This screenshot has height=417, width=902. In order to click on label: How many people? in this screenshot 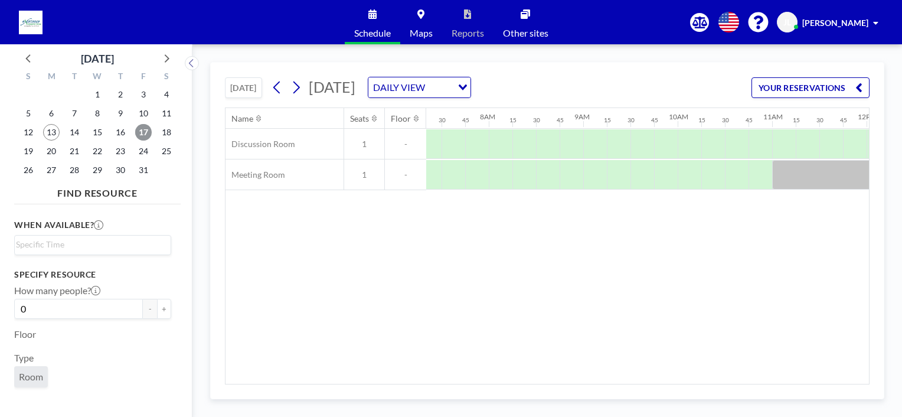, I will do `click(57, 290)`.